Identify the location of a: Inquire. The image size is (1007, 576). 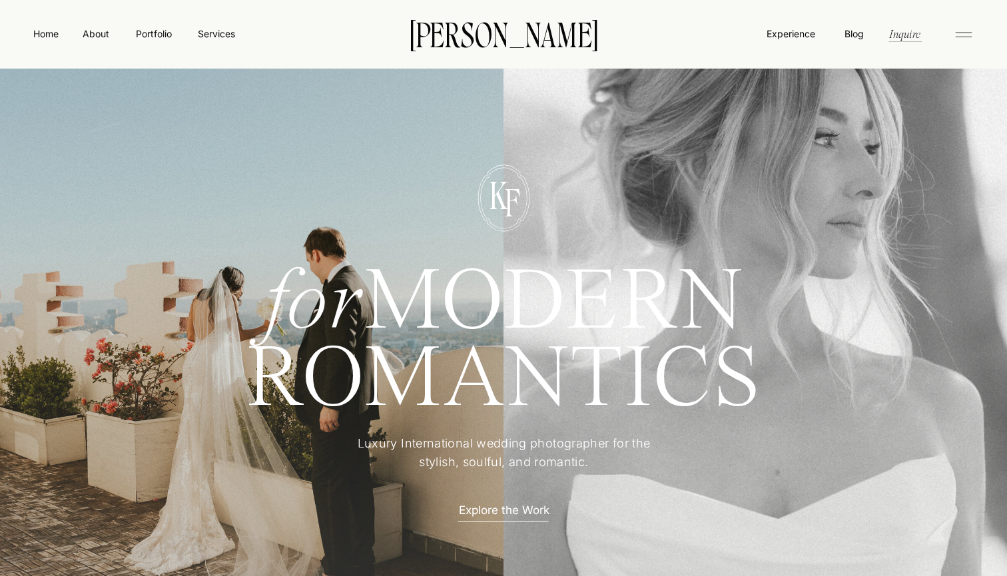
(905, 33).